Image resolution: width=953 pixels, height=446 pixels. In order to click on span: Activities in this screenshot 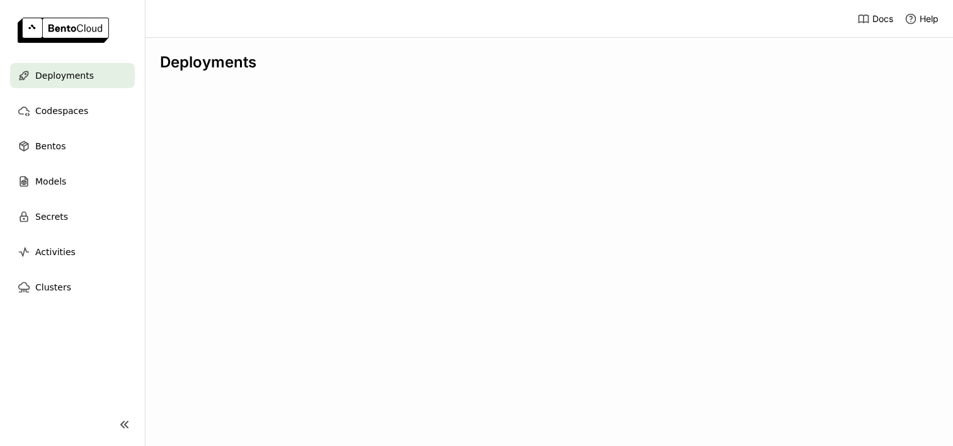, I will do `click(55, 252)`.